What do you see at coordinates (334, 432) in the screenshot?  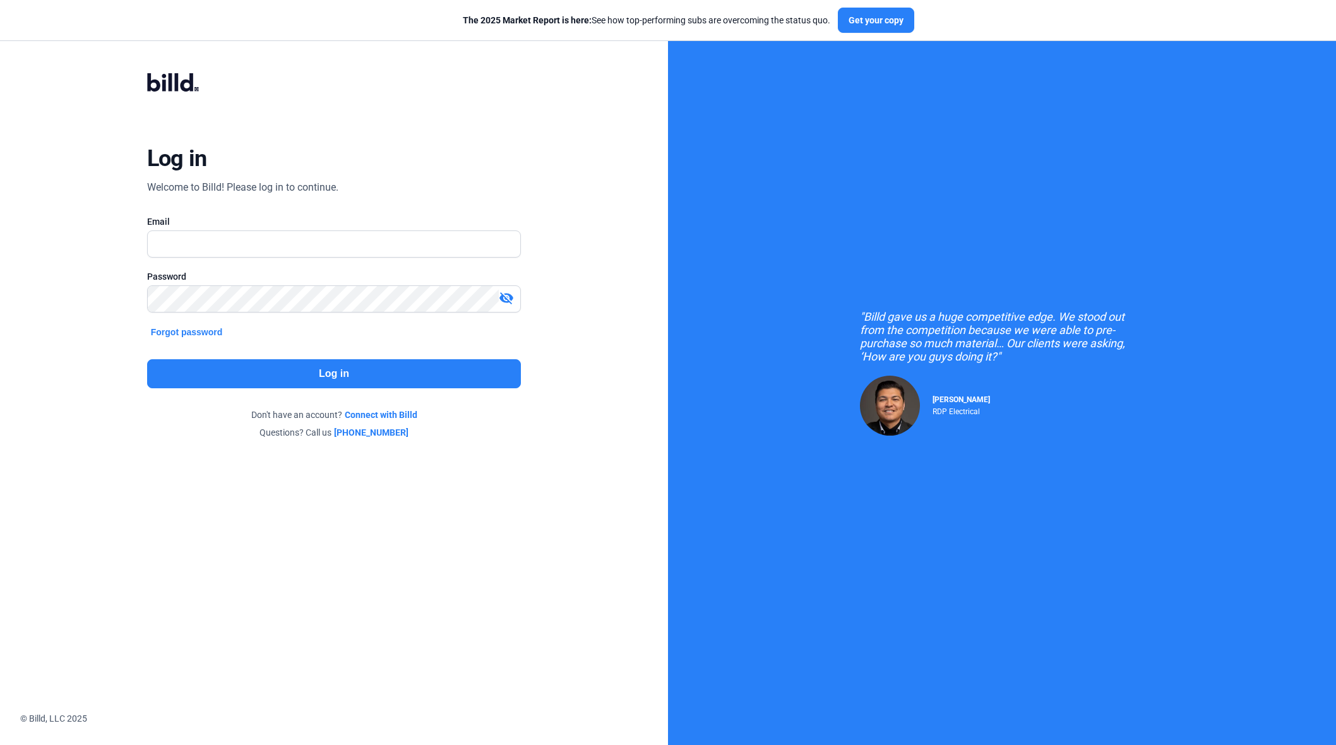 I see `div: Questions? Call us` at bounding box center [334, 432].